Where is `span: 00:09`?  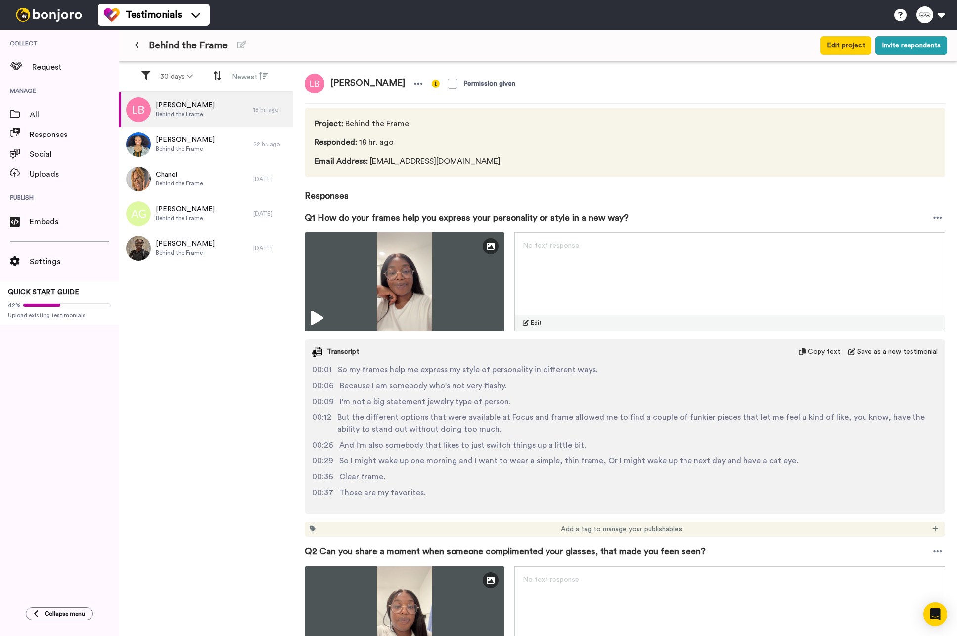
span: 00:09 is located at coordinates (323, 401).